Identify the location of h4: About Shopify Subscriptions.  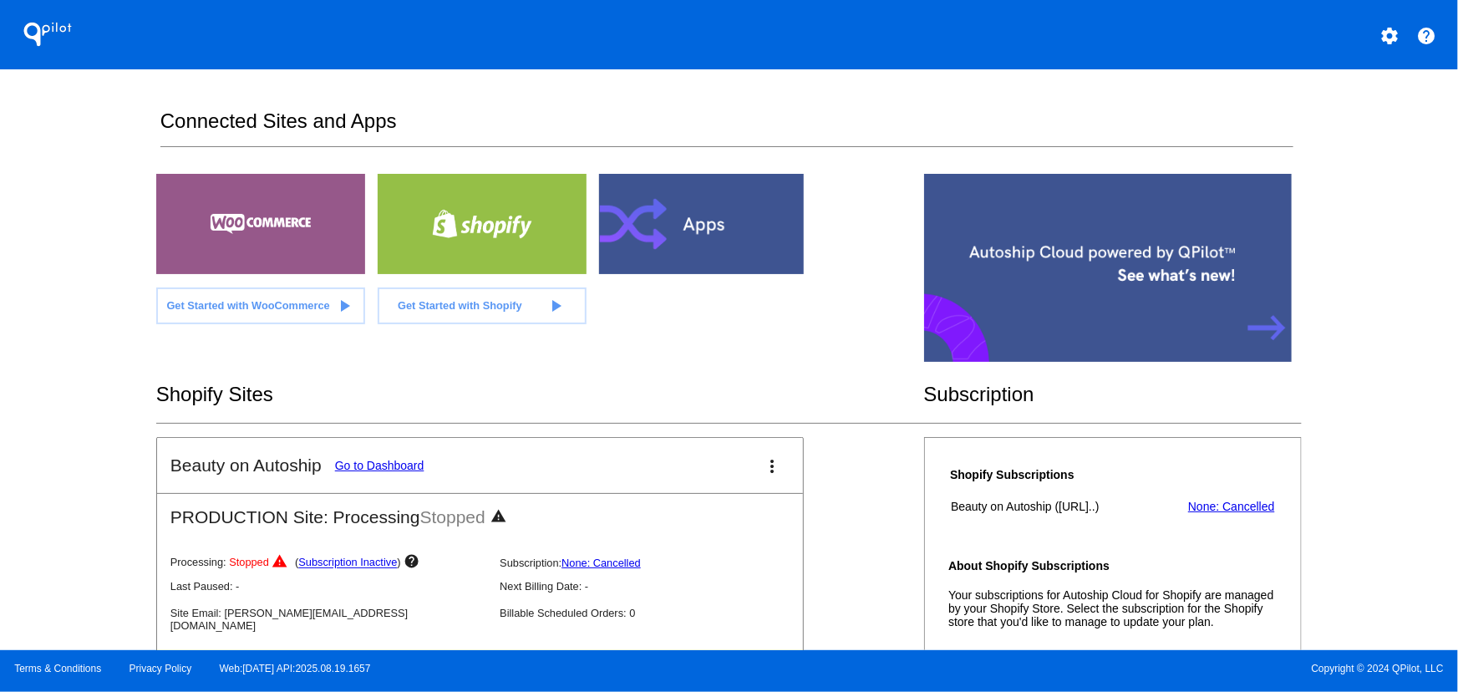
(1112, 566).